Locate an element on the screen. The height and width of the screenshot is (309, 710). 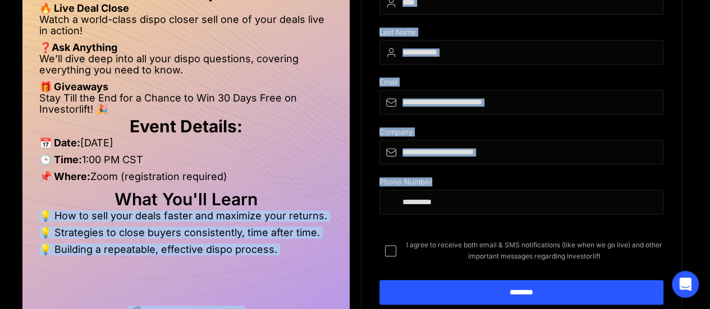
span: I agree to receive both email & SMS notifications (like when we go live) and other important mess... is located at coordinates (534, 251).